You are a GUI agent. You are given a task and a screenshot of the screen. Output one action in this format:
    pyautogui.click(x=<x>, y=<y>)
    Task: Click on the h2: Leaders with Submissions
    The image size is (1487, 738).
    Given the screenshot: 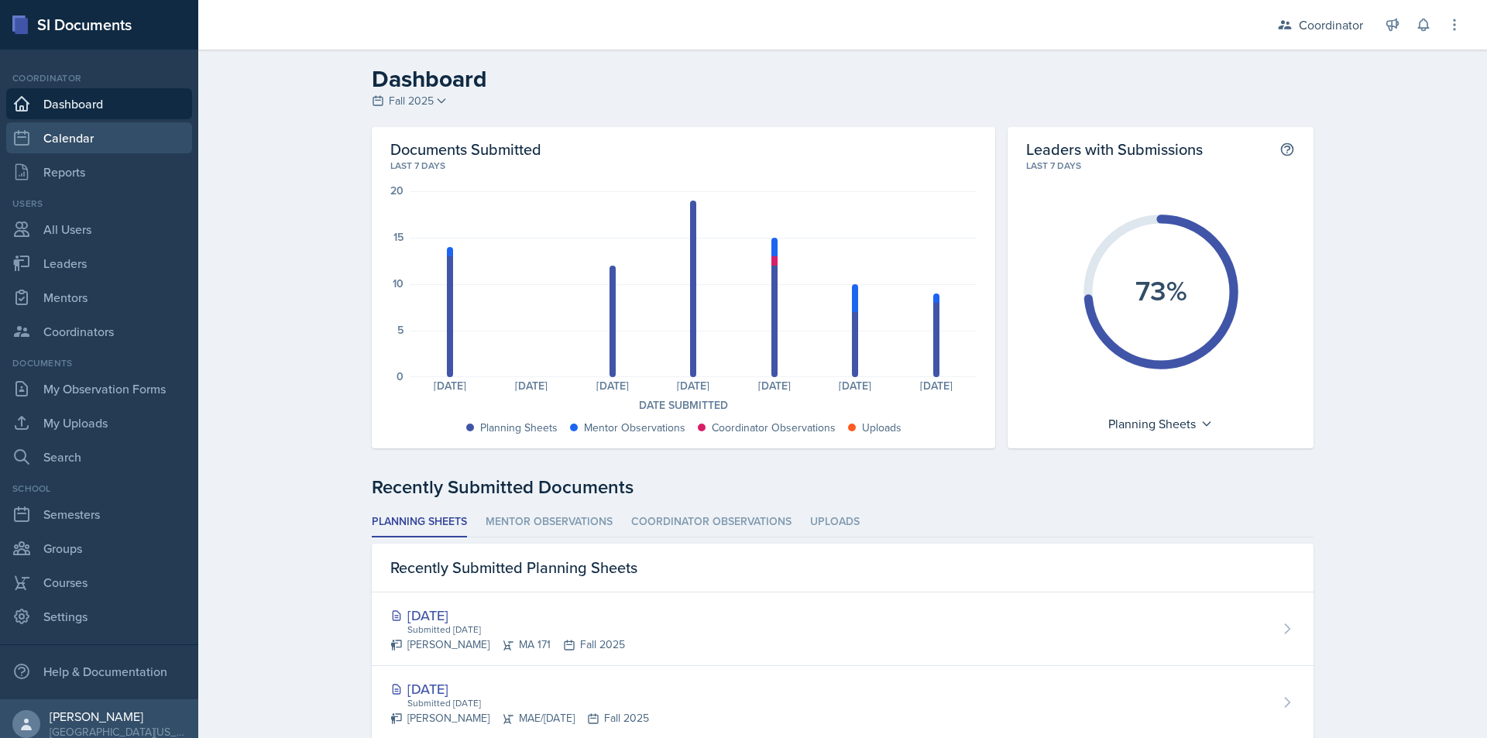 What is the action you would take?
    pyautogui.click(x=1114, y=149)
    